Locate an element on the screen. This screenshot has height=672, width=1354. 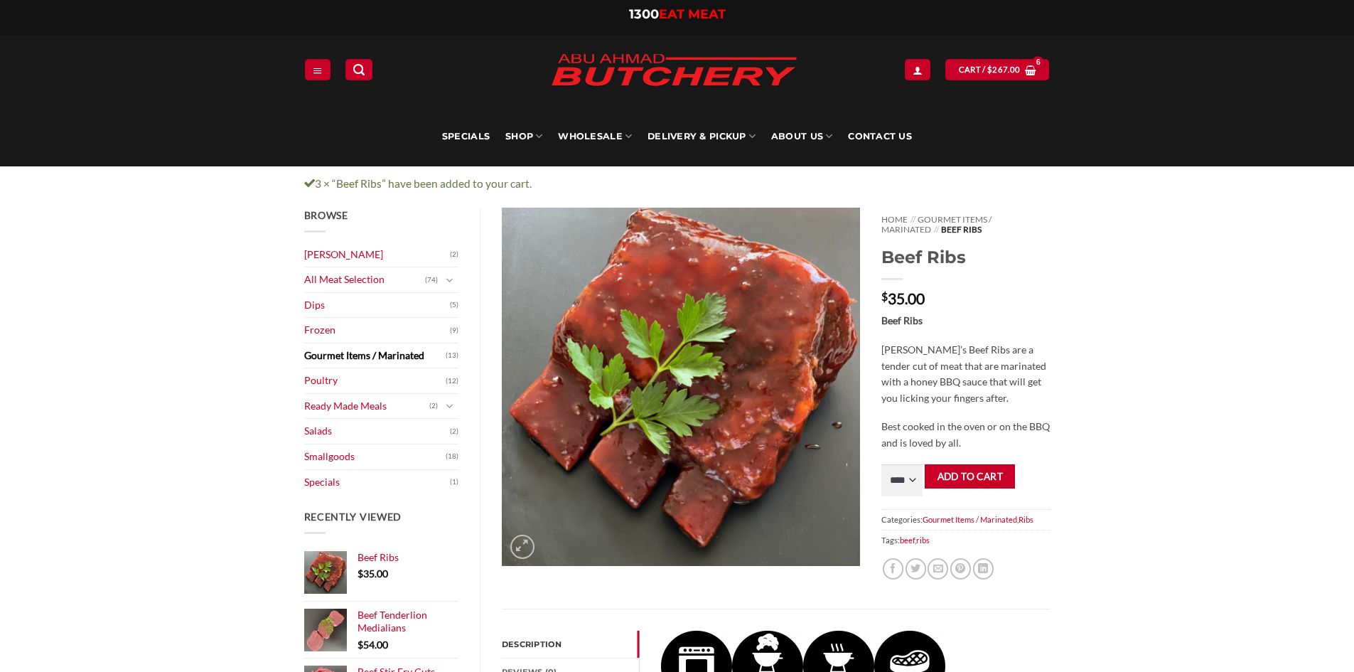
a: Ribs is located at coordinates (1025, 519).